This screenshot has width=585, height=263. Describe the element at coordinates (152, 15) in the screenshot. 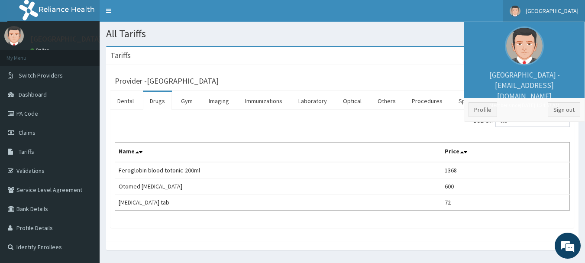

I see `div: Minimize live chat window` at that location.